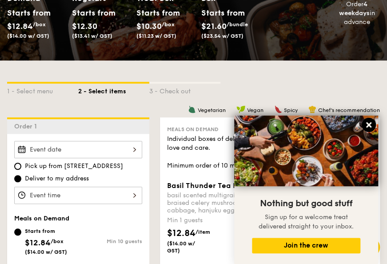 The height and width of the screenshot is (264, 387). I want to click on div: Min 10 guests, so click(110, 241).